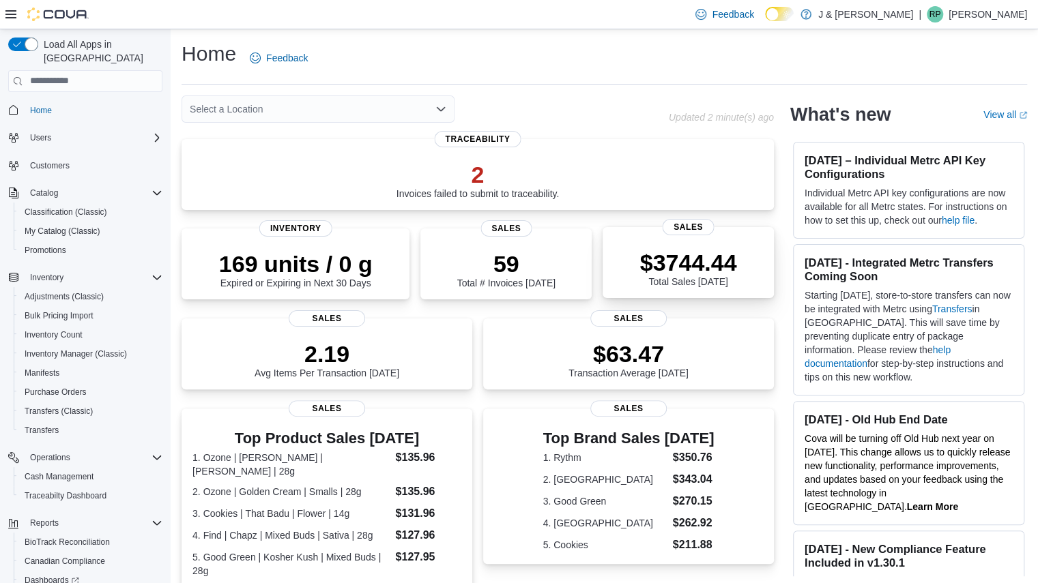 This screenshot has width=1038, height=583. I want to click on span: Home, so click(41, 111).